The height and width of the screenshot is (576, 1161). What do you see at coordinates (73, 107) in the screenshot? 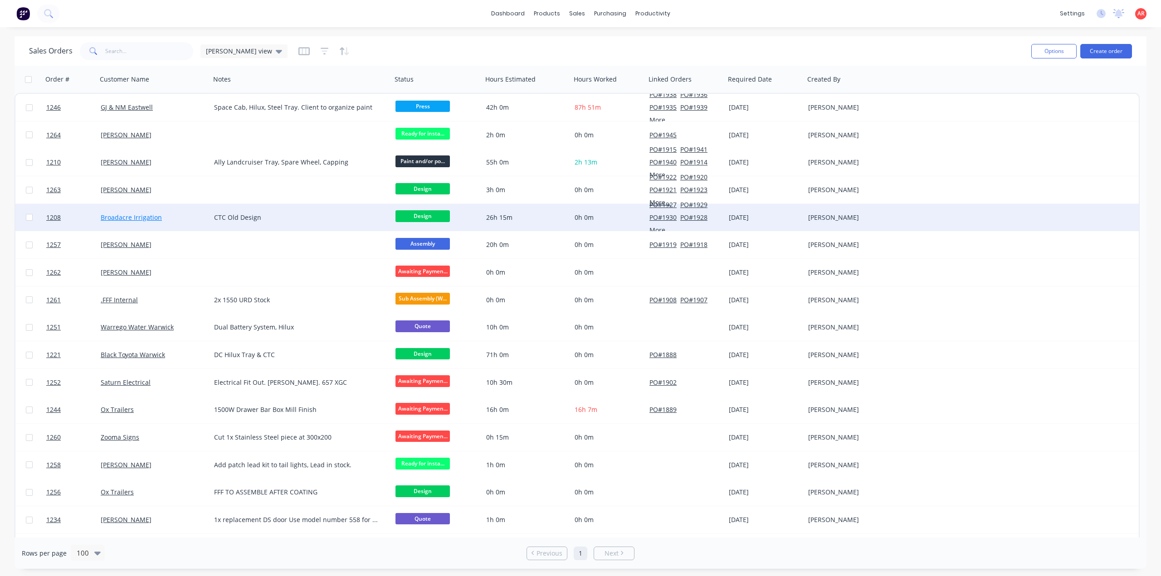
I see `a: 1246` at bounding box center [73, 107].